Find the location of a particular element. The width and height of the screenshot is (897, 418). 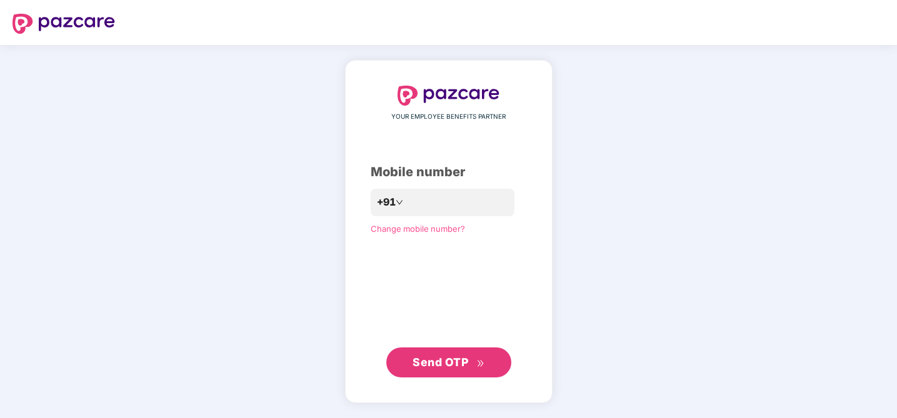

span: double-right is located at coordinates (480, 363).